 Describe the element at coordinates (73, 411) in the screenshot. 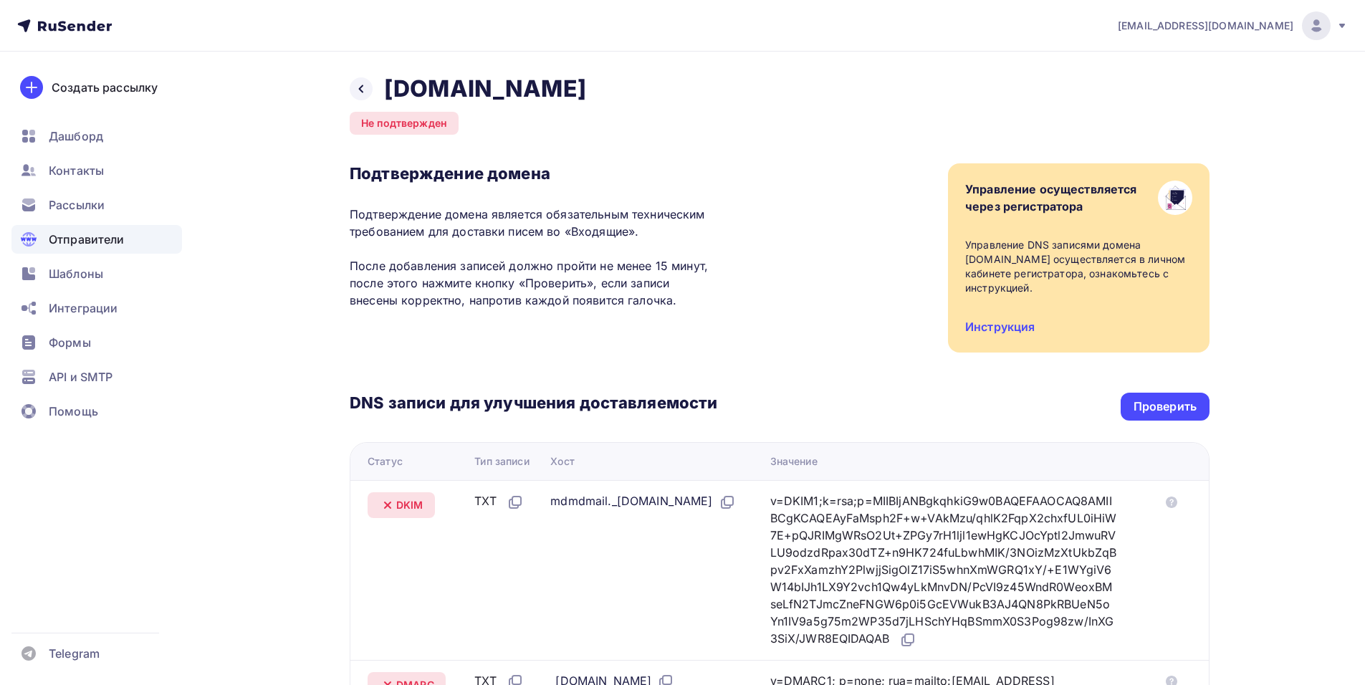

I see `span: Помощь` at that location.